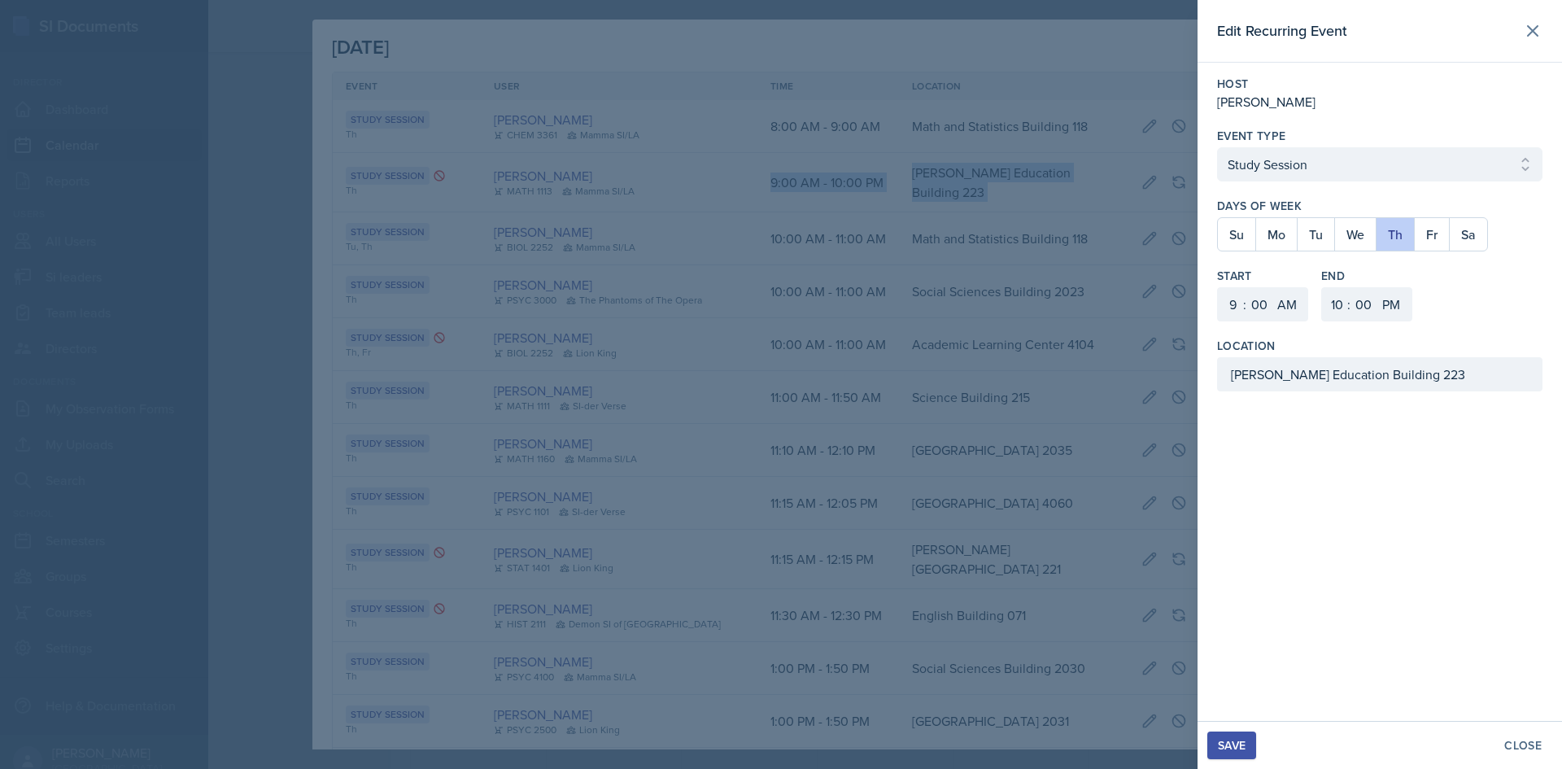 This screenshot has height=769, width=1562. What do you see at coordinates (1523, 745) in the screenshot?
I see `div: Close` at bounding box center [1523, 745].